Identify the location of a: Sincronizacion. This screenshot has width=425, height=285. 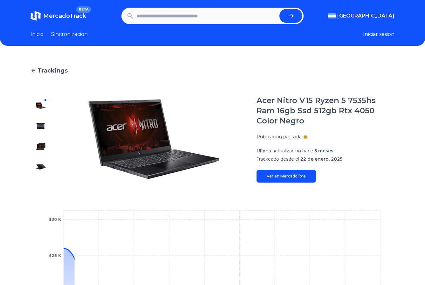
(69, 34).